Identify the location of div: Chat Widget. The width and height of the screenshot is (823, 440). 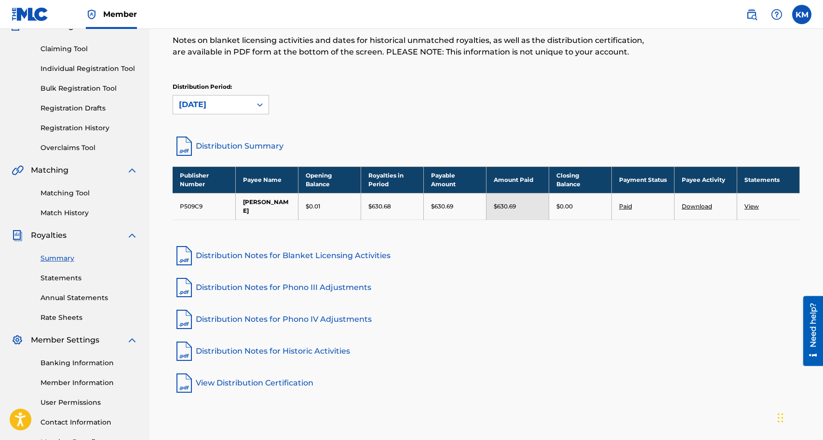
(799, 417).